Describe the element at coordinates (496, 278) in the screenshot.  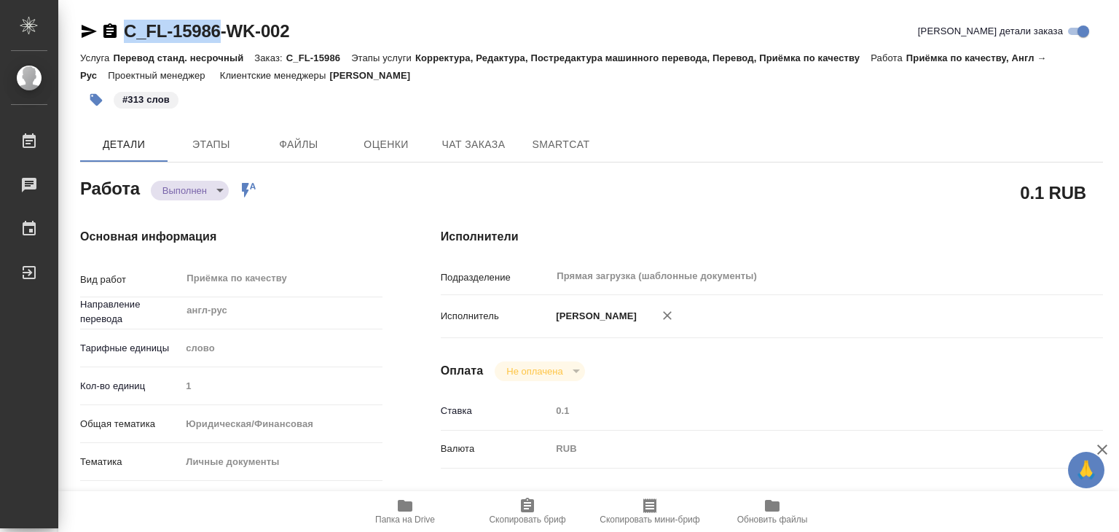
I see `p: Подразделение` at that location.